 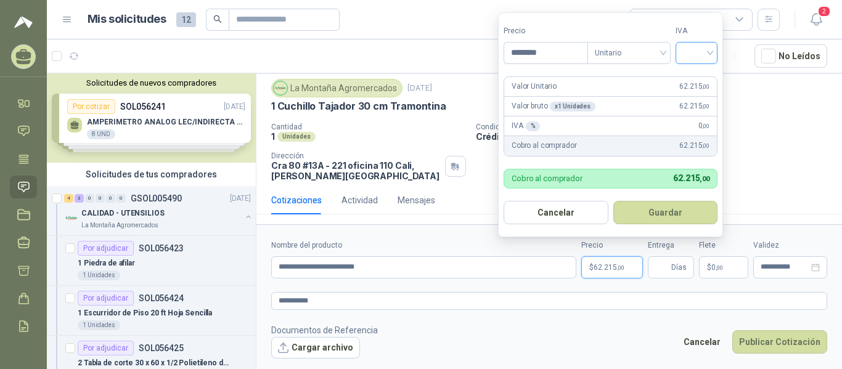 What do you see at coordinates (145, 313) in the screenshot?
I see `p: 1 Escurridor de Piso 20 ft Hoja Sencilla` at bounding box center [145, 313].